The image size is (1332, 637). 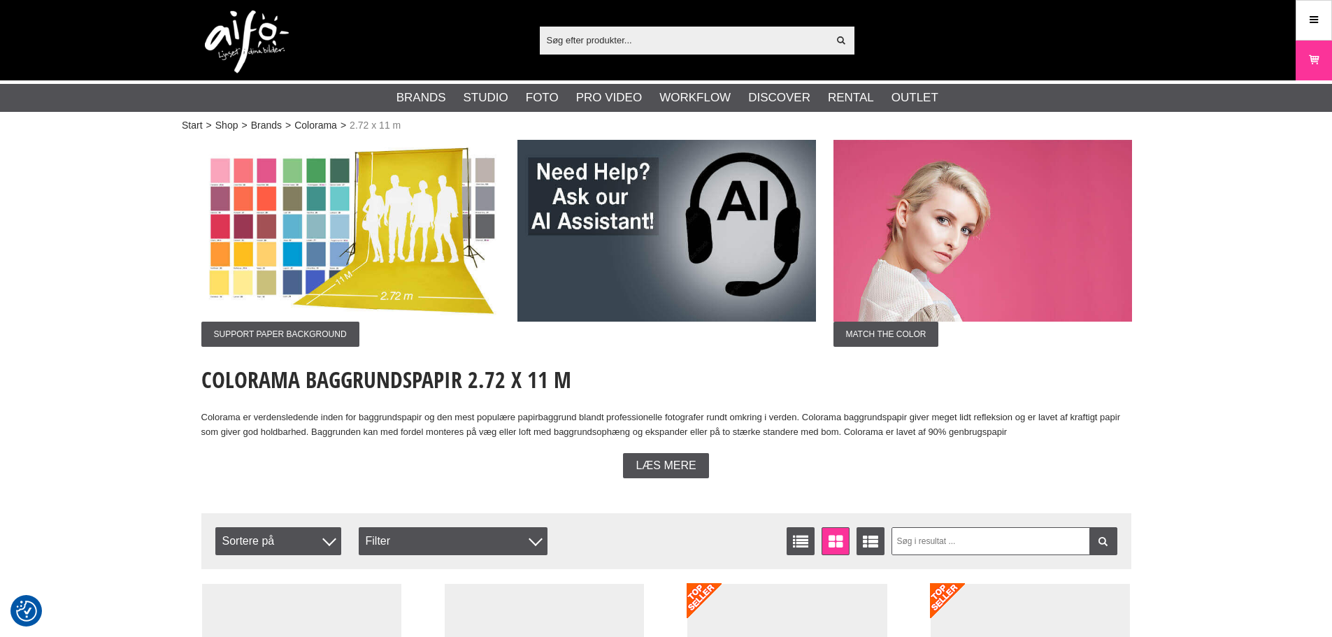 I want to click on a: Vis liste, so click(x=801, y=541).